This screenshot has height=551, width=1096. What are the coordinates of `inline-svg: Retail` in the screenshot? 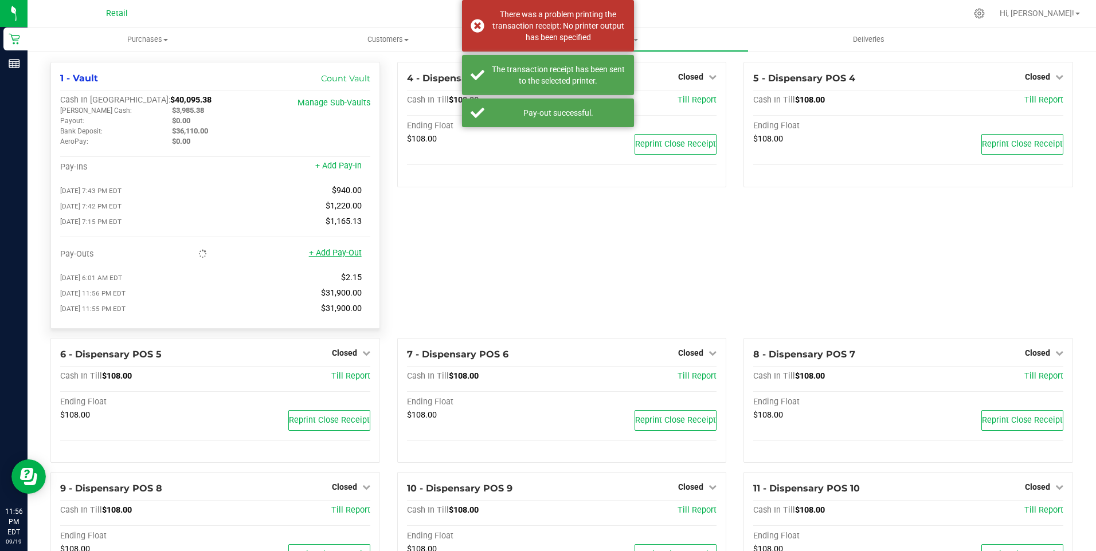 It's located at (14, 39).